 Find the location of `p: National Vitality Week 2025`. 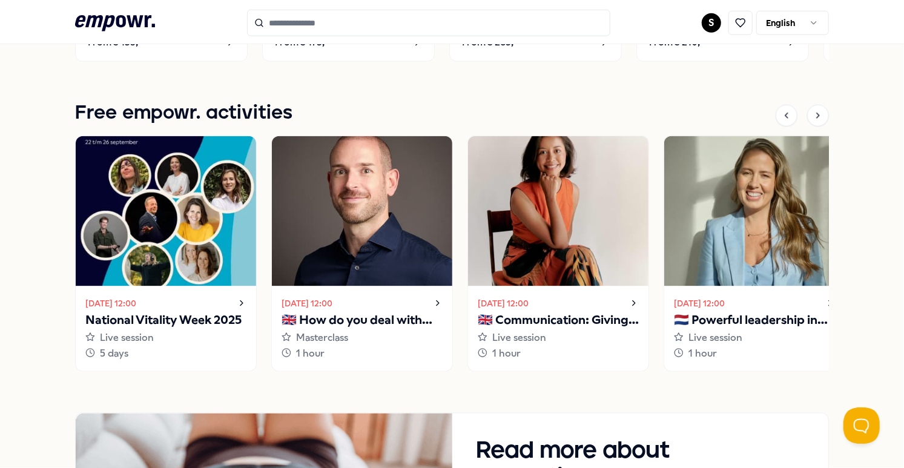

p: National Vitality Week 2025 is located at coordinates (166, 320).